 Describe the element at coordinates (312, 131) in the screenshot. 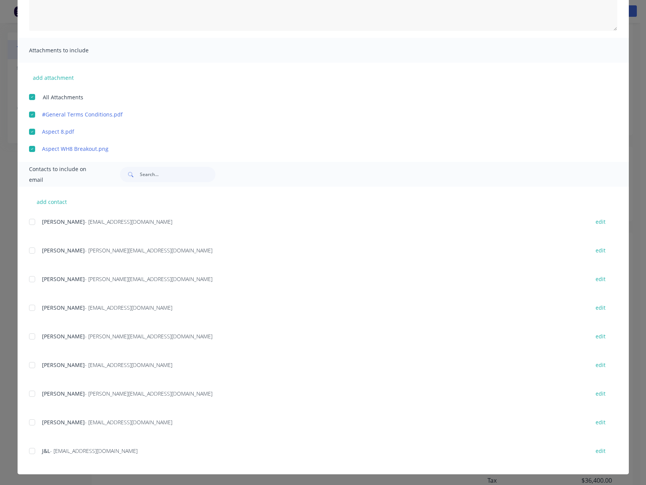

I see `a: Aspect 8.pdf` at that location.